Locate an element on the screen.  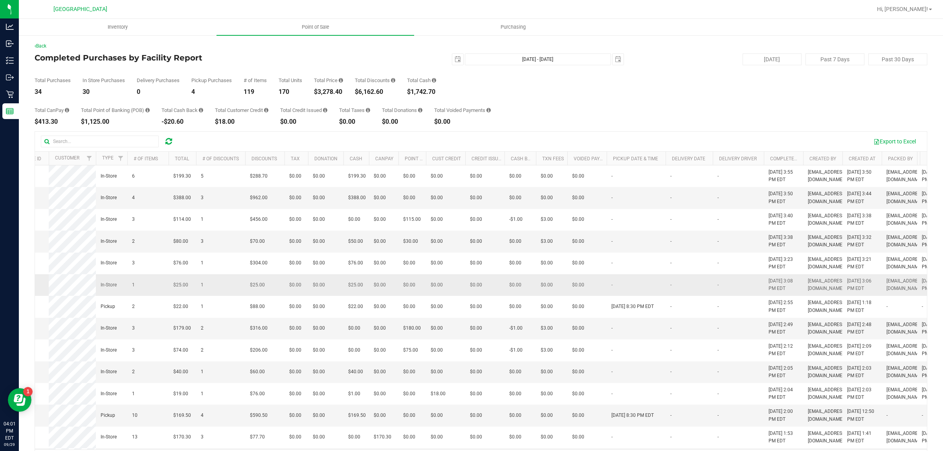
span: 3 is located at coordinates (133, 328).